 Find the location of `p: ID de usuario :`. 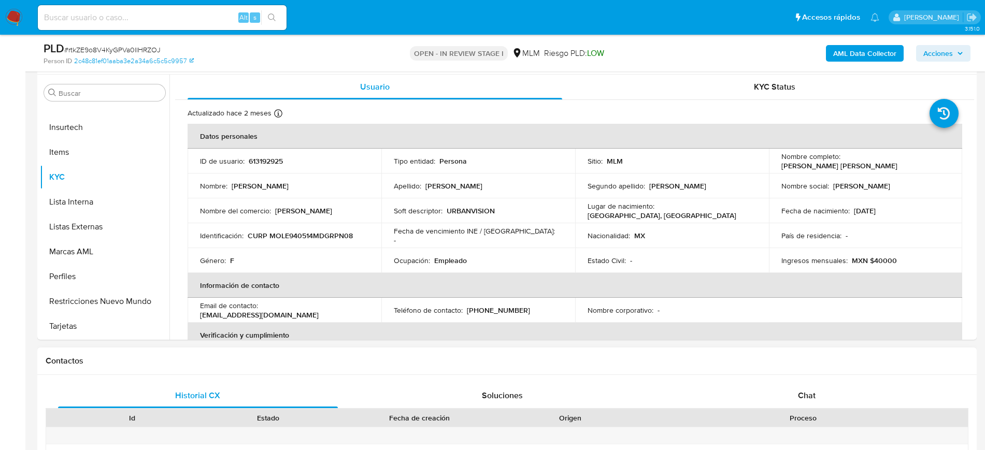

p: ID de usuario : is located at coordinates (222, 161).